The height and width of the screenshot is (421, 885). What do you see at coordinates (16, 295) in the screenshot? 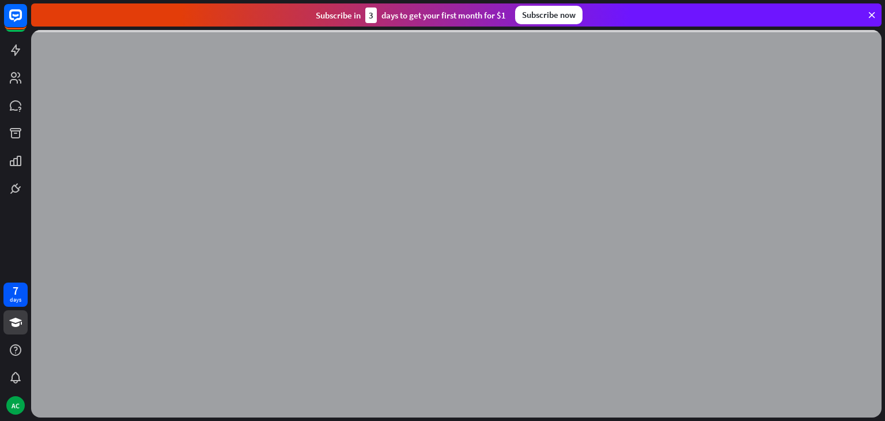
I see `a: 7 days` at bounding box center [16, 295].